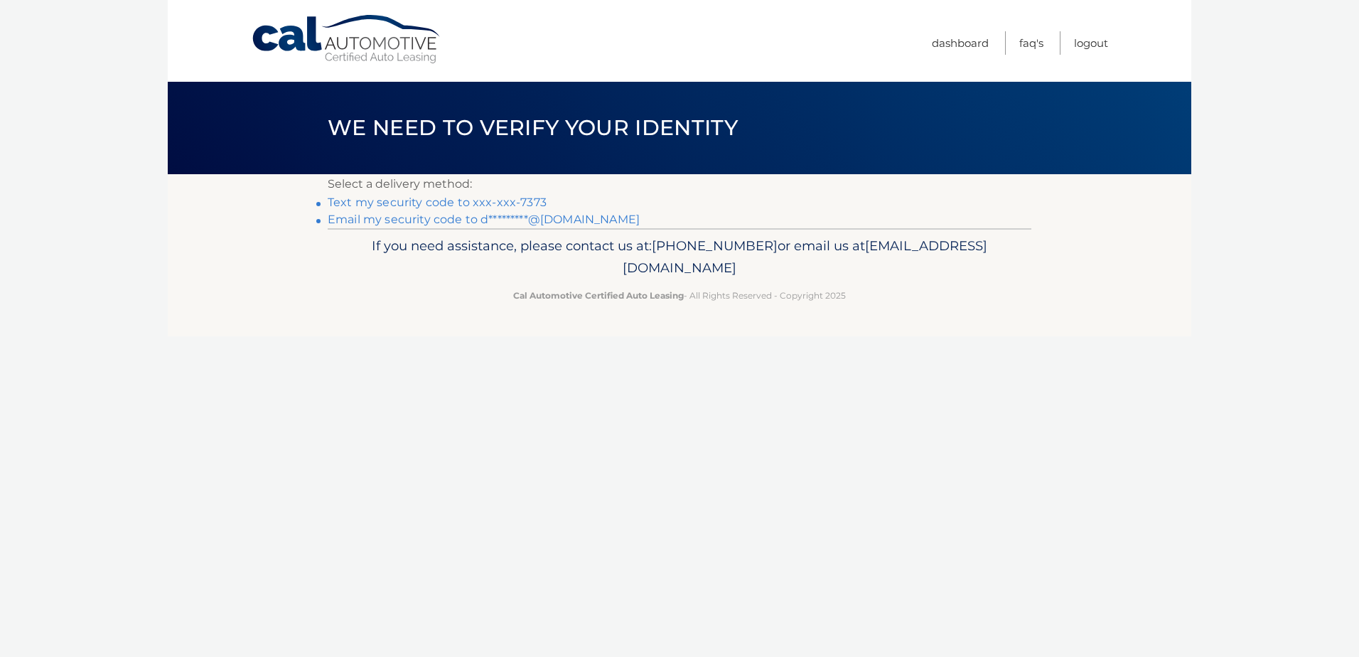 This screenshot has width=1359, height=657. I want to click on p: Select a delivery method:, so click(680, 184).